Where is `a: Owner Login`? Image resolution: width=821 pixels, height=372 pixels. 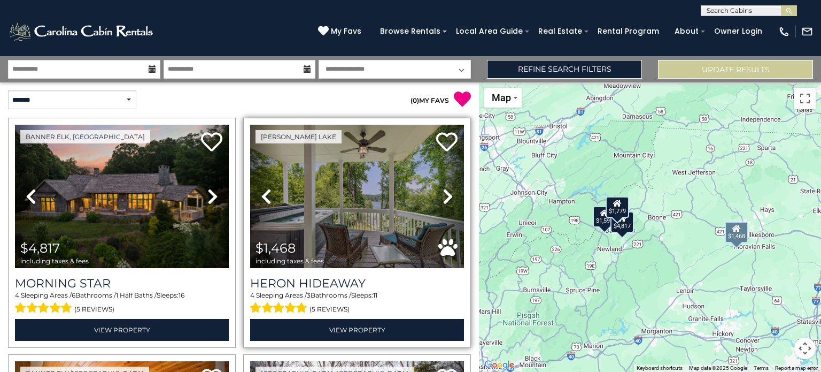
a: Owner Login is located at coordinates (738, 31).